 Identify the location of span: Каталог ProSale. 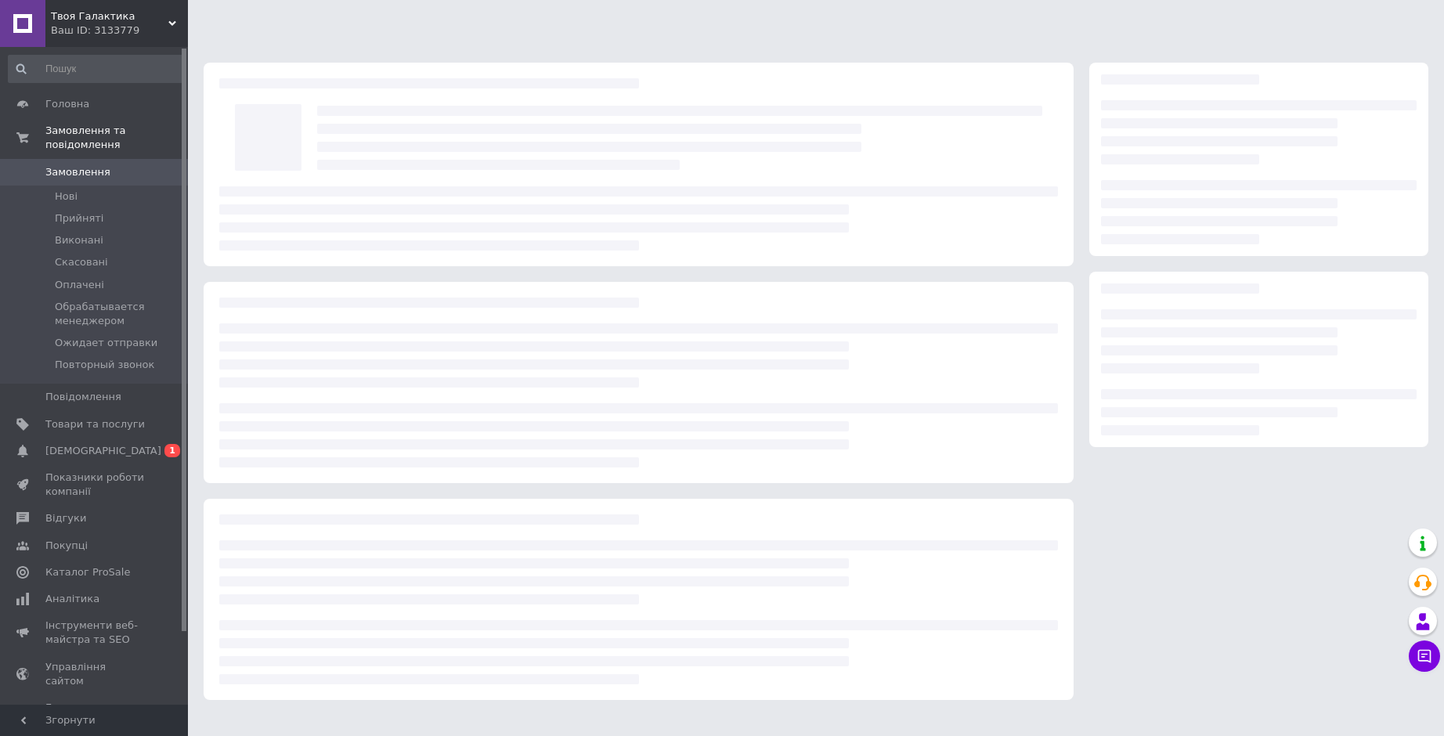
(88, 572).